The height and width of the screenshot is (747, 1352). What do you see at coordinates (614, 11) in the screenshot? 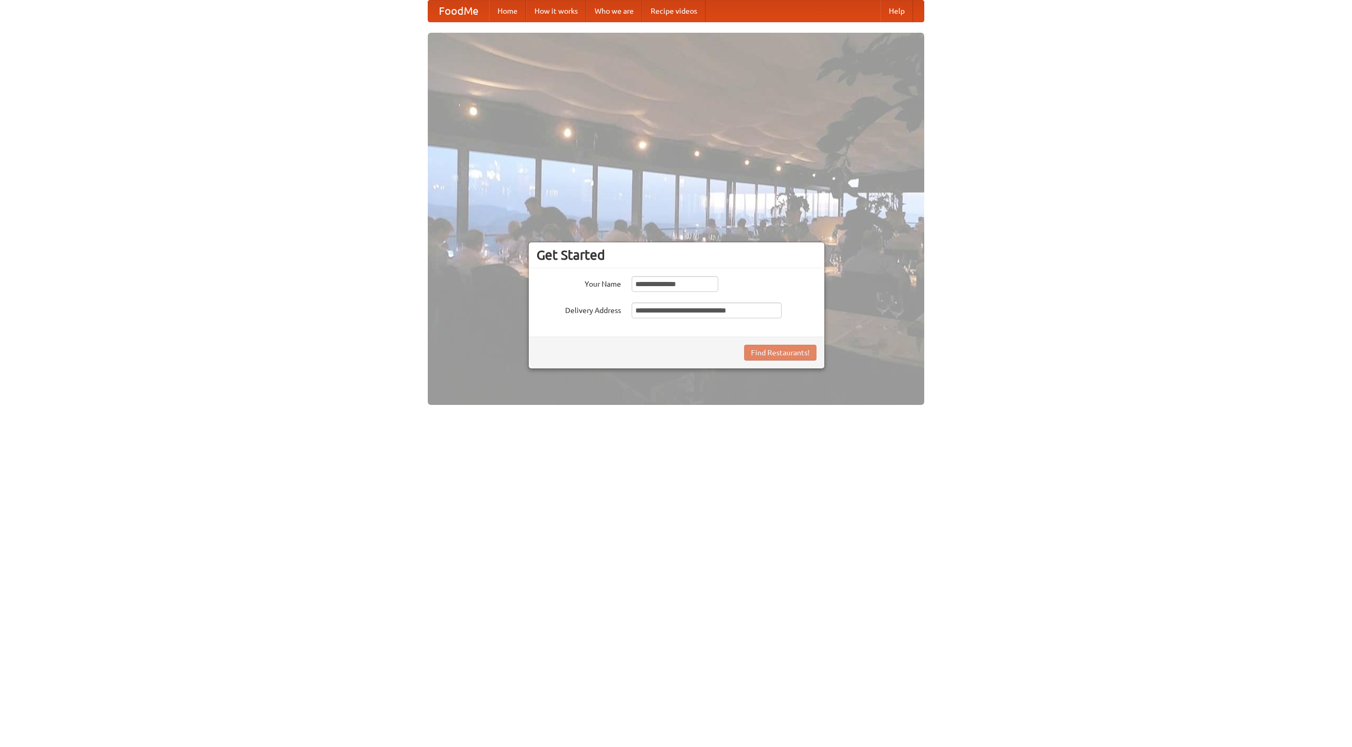
I see `a: Who we are` at bounding box center [614, 11].